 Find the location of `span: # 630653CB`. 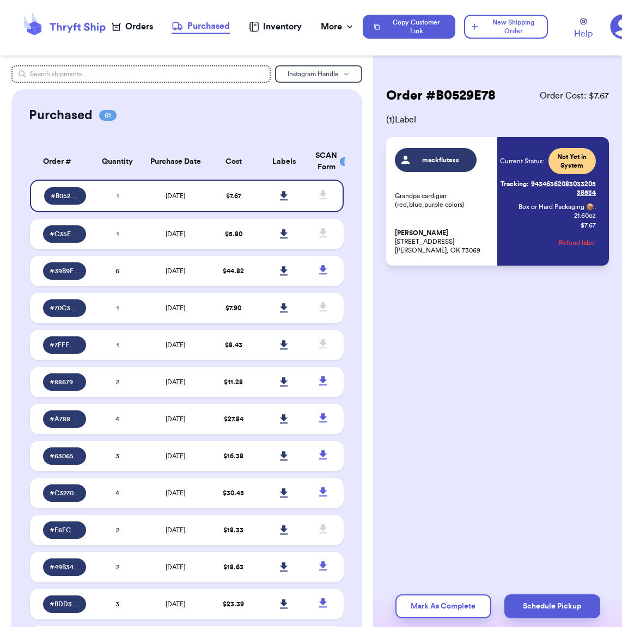

span: # 630653CB is located at coordinates (64, 456).